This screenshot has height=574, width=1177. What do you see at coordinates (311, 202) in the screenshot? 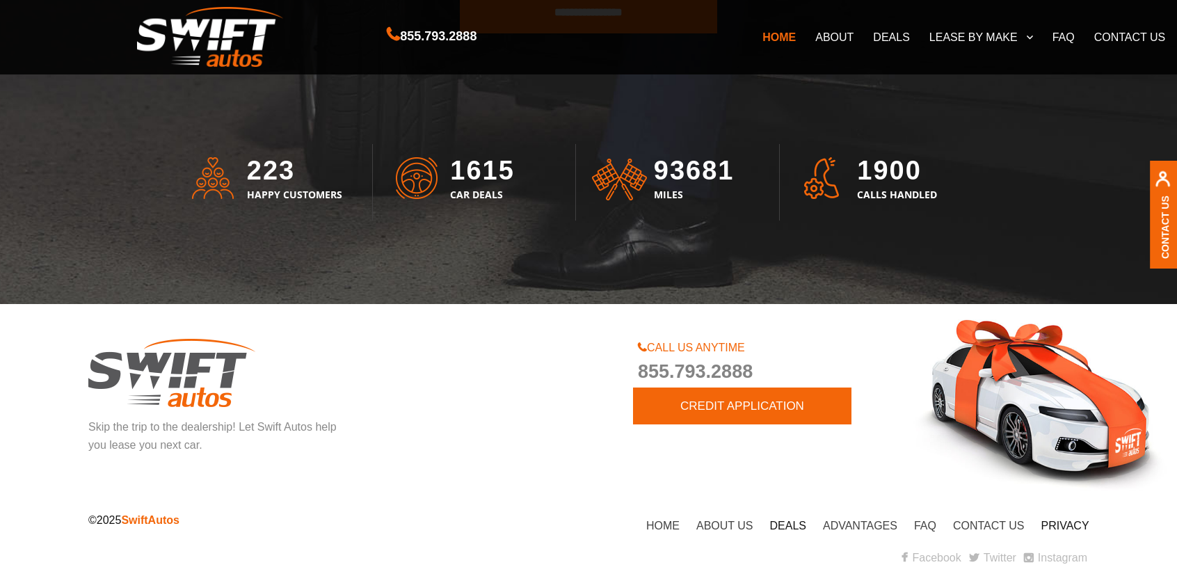
I see `h3: HAPPY CUSTOMERS` at bounding box center [311, 202].